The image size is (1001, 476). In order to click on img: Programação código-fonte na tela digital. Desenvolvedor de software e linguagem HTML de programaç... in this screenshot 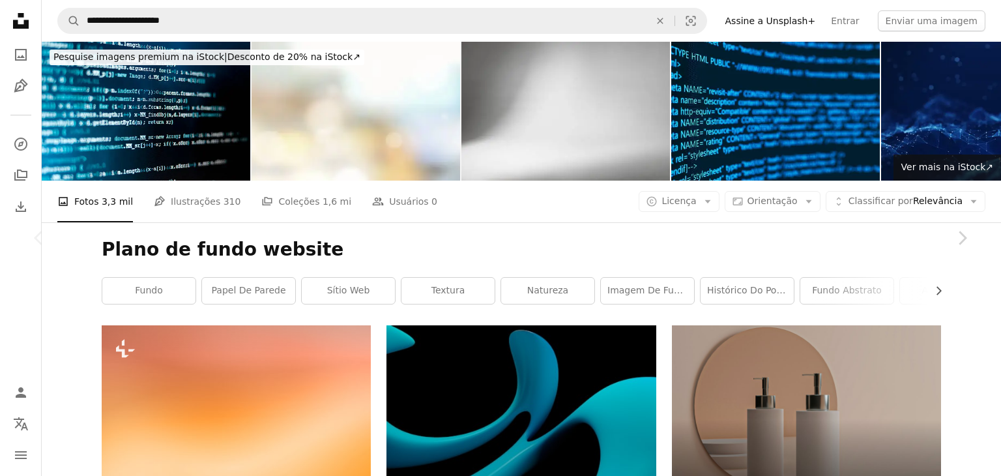, I will do `click(775, 111)`.